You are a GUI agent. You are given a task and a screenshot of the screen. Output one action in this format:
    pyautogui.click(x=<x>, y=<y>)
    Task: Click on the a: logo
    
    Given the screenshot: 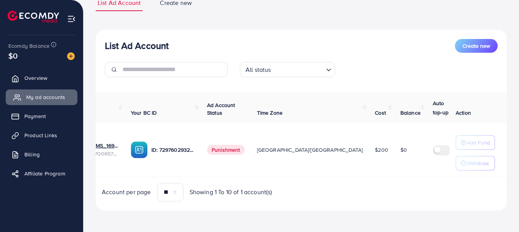 What is the action you would take?
    pyautogui.click(x=33, y=16)
    